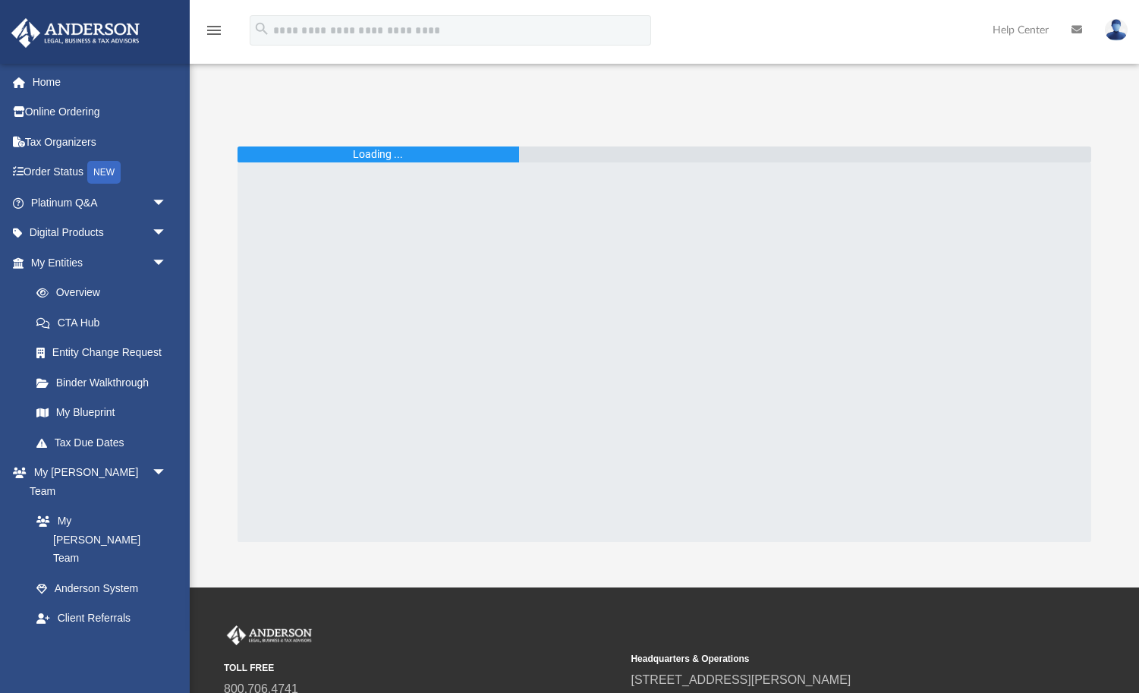  I want to click on a: Online Ordering, so click(100, 112).